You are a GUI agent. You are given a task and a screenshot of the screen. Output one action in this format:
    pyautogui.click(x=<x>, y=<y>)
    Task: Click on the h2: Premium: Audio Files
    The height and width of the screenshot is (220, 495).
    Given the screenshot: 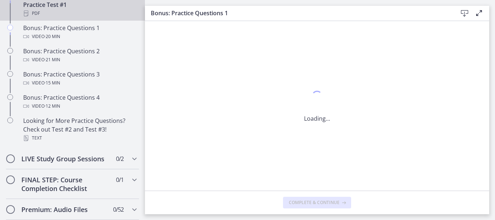 What is the action you would take?
    pyautogui.click(x=66, y=209)
    